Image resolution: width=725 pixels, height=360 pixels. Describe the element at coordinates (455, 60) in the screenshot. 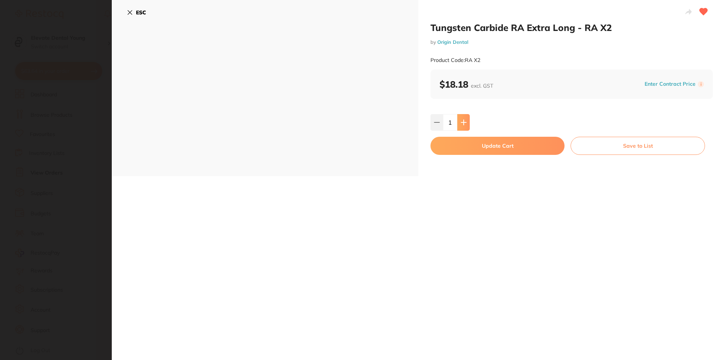

I see `small: Product Code: RA X2` at that location.